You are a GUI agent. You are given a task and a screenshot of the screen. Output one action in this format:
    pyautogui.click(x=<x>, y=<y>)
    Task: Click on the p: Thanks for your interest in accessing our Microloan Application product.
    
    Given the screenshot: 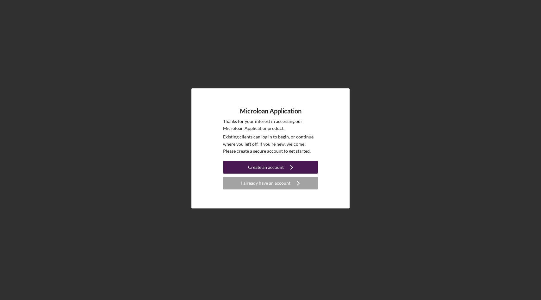 What is the action you would take?
    pyautogui.click(x=271, y=125)
    